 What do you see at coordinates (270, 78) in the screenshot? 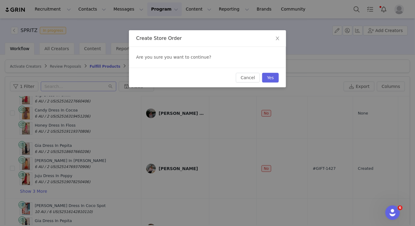
I see `button: Yes` at bounding box center [270, 78].